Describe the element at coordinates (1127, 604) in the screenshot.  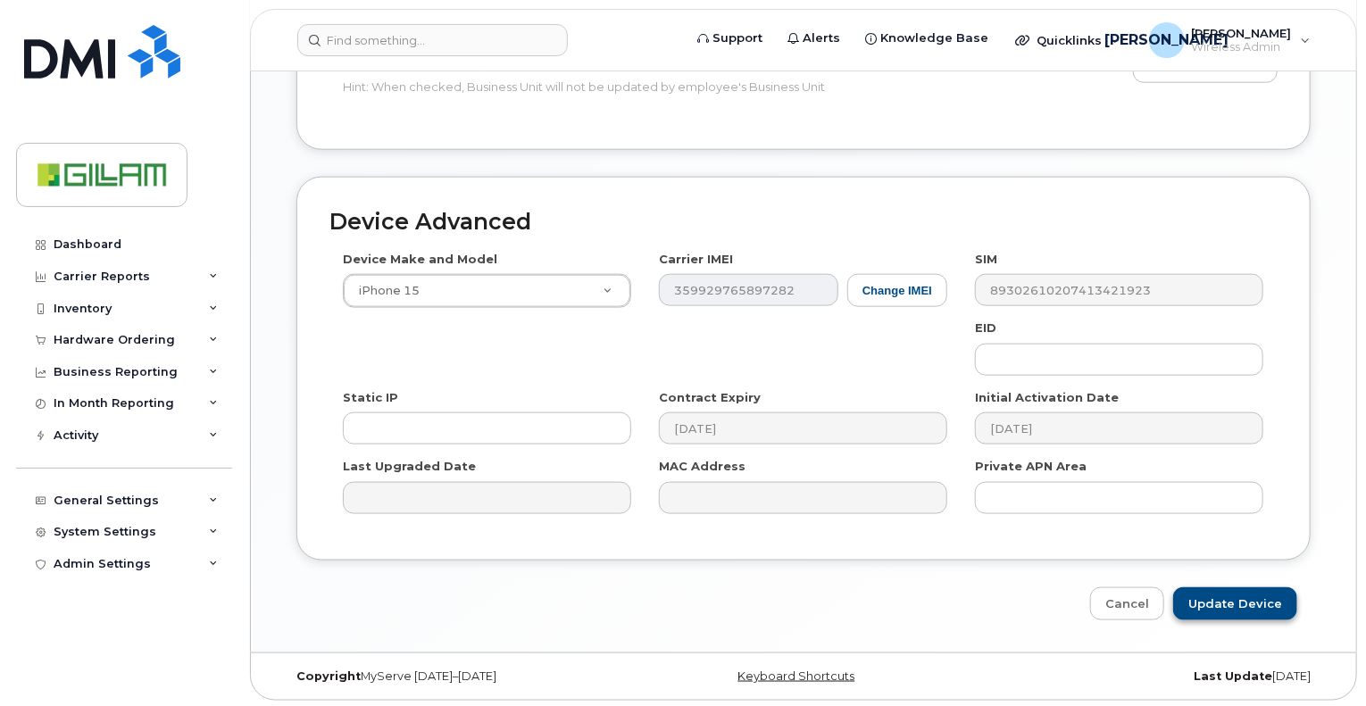
I see `a: Cancel` at that location.